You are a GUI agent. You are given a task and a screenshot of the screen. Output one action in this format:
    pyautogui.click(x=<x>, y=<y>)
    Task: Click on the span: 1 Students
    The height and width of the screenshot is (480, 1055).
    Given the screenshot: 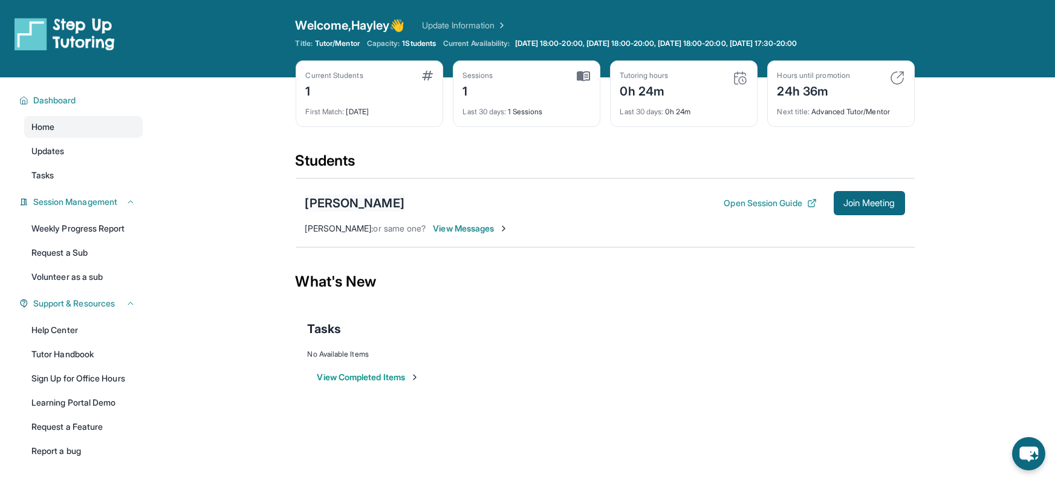 What is the action you would take?
    pyautogui.click(x=419, y=44)
    